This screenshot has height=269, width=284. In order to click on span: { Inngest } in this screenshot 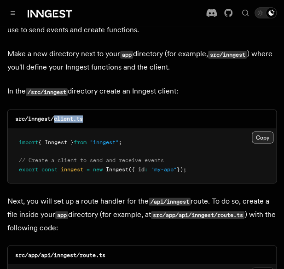, I will do `click(56, 142)`.